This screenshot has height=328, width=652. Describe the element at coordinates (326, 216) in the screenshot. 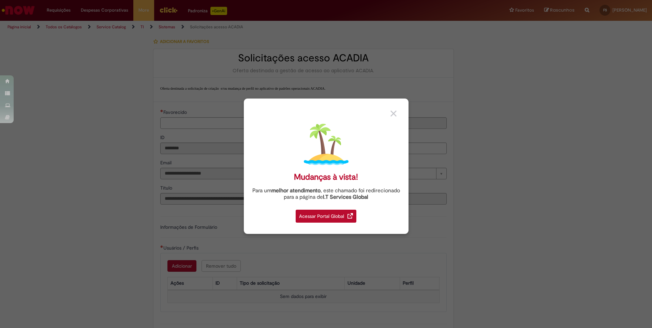

I see `div: Acessar Portal Global` at that location.